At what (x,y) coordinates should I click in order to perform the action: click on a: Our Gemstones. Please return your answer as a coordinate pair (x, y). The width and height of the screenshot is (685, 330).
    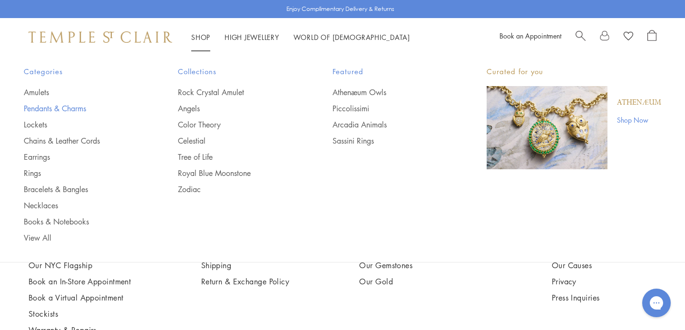
    Looking at the image, I should click on (420, 265).